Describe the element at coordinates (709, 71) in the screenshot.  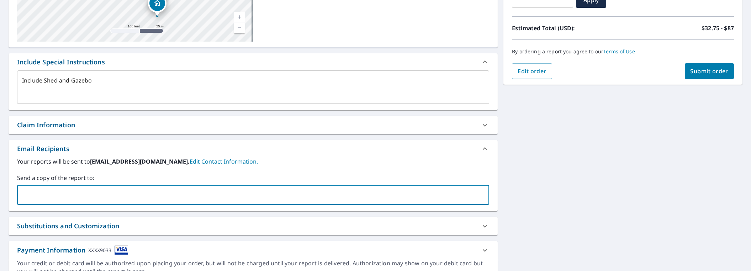
I see `span: Submit order` at that location.